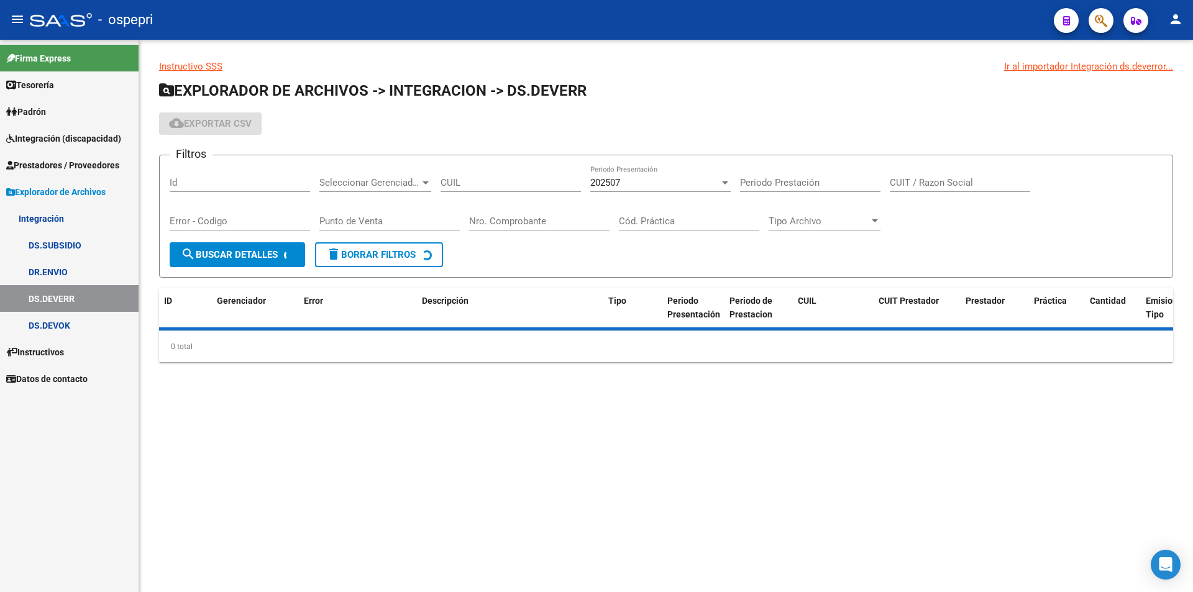 The image size is (1193, 592). I want to click on datatable-header-cell: CUIL, so click(833, 308).